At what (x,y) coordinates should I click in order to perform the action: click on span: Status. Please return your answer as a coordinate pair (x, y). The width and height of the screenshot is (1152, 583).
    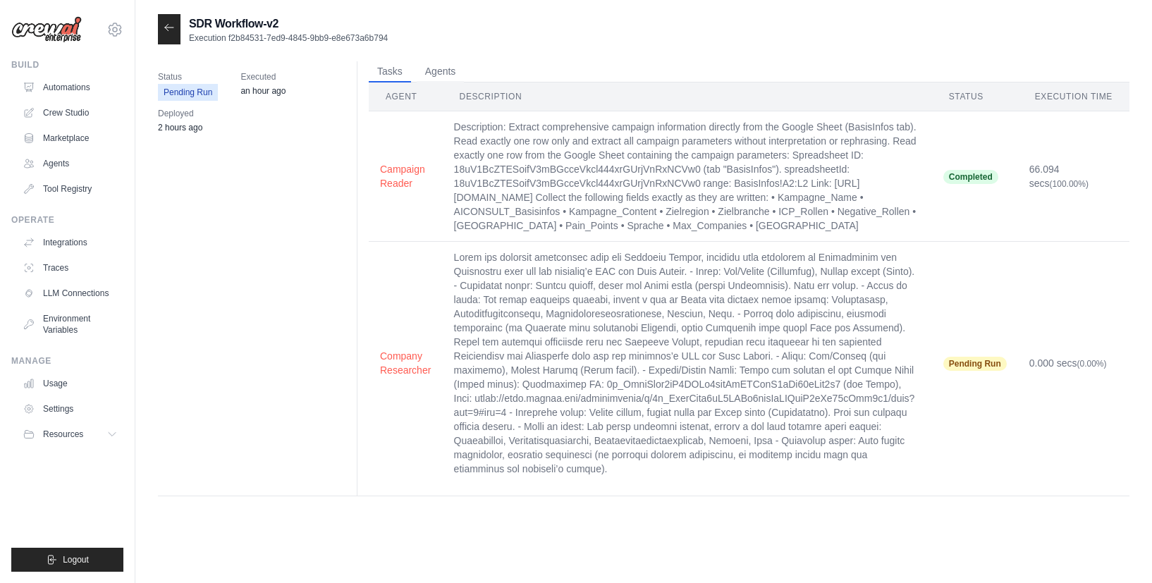
    Looking at the image, I should click on (187, 77).